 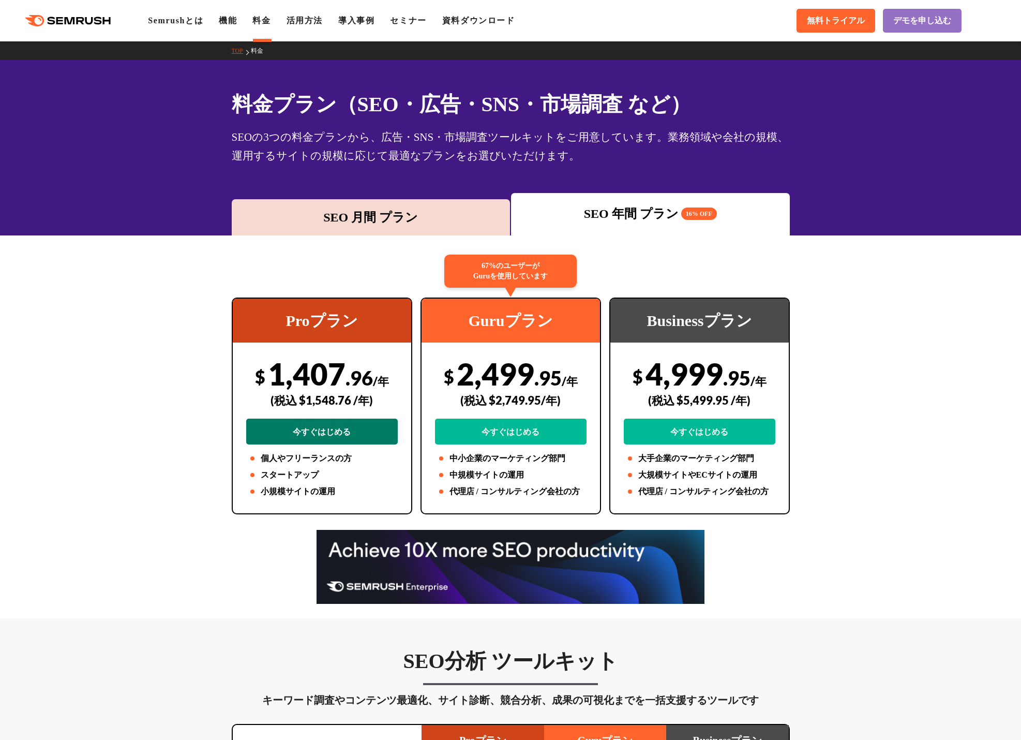 What do you see at coordinates (700, 475) in the screenshot?
I see `li: 大規模サイトやECサイトの運用` at bounding box center [700, 475].